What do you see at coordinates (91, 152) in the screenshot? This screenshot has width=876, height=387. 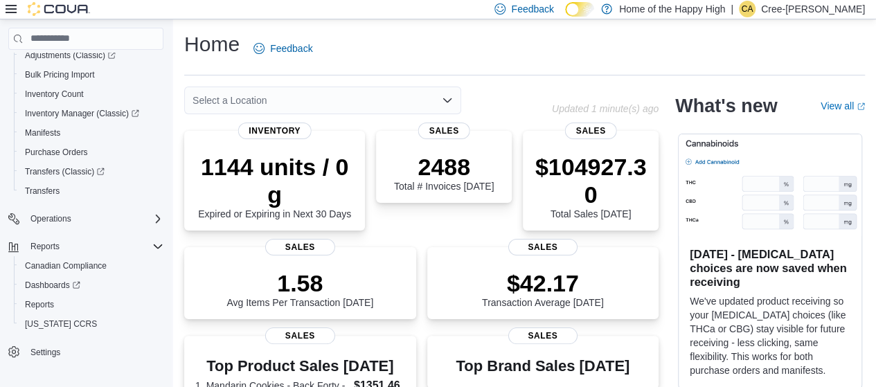 I see `button: Purchase Orders` at bounding box center [91, 152].